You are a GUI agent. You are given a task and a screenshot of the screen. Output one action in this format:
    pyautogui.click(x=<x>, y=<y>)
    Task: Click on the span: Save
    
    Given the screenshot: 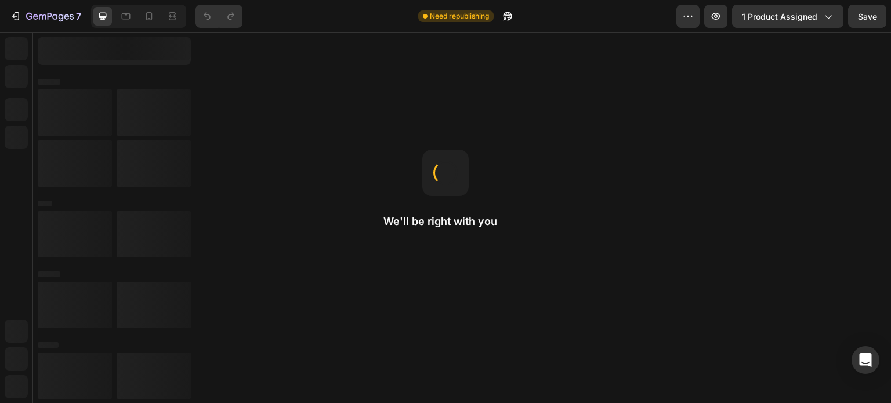 What is the action you would take?
    pyautogui.click(x=868, y=16)
    